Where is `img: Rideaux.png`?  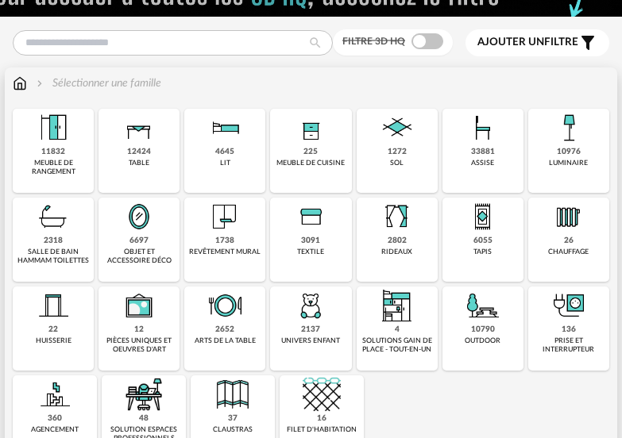
img: Rideaux.png is located at coordinates (397, 217).